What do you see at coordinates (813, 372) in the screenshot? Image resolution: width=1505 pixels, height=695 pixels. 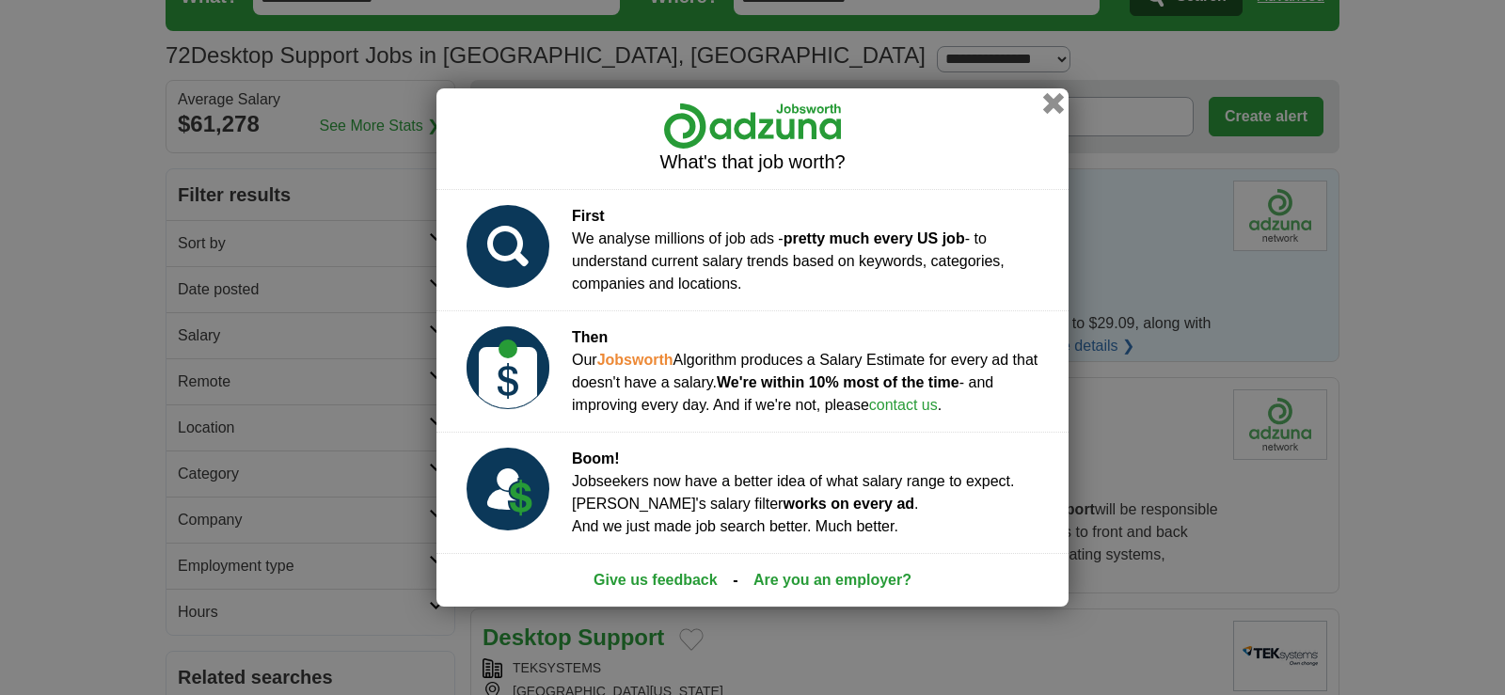 I see `div: Our Algorithm produces a Salary Estimate for every ad that doesn't have a salary. - and improving...` at bounding box center [813, 372].